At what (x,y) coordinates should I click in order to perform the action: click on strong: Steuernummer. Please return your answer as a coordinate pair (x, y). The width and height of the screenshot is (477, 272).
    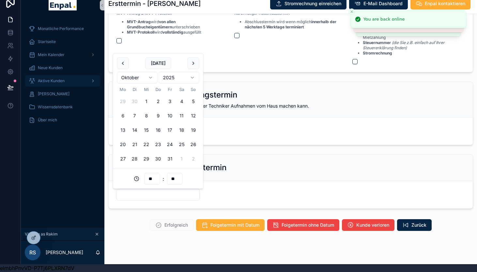
    Looking at the image, I should click on (377, 42).